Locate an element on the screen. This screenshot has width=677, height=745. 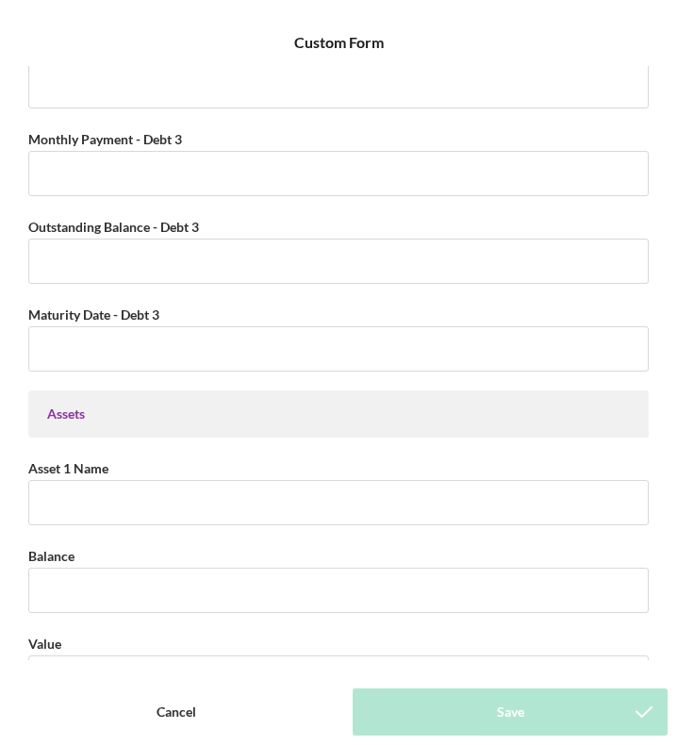
div: Save is located at coordinates (510, 712).